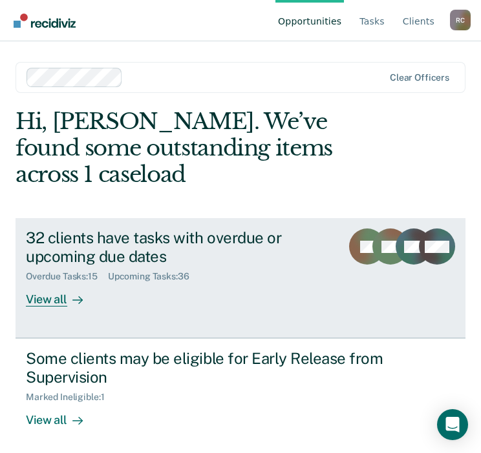 This screenshot has width=481, height=453. Describe the element at coordinates (70, 397) in the screenshot. I see `div: Marked Ineligible : 1` at that location.